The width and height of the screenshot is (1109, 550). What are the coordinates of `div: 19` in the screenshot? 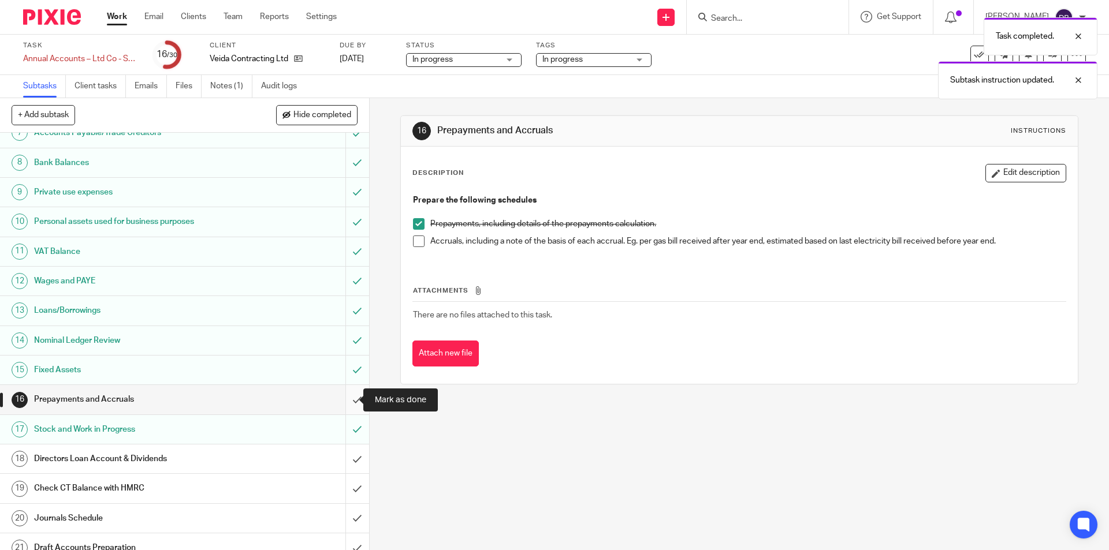 It's located at (20, 489).